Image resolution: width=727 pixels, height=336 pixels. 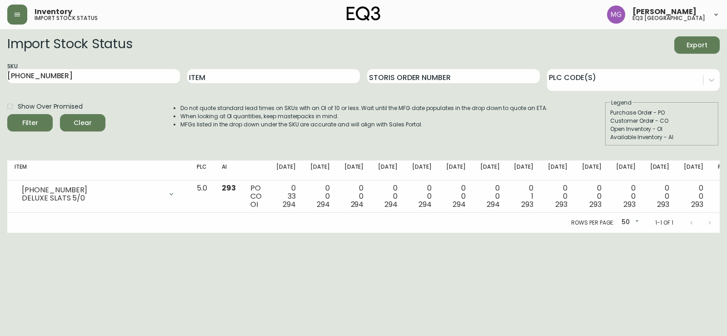 I want to click on div: Available Inventory - AI, so click(x=662, y=137).